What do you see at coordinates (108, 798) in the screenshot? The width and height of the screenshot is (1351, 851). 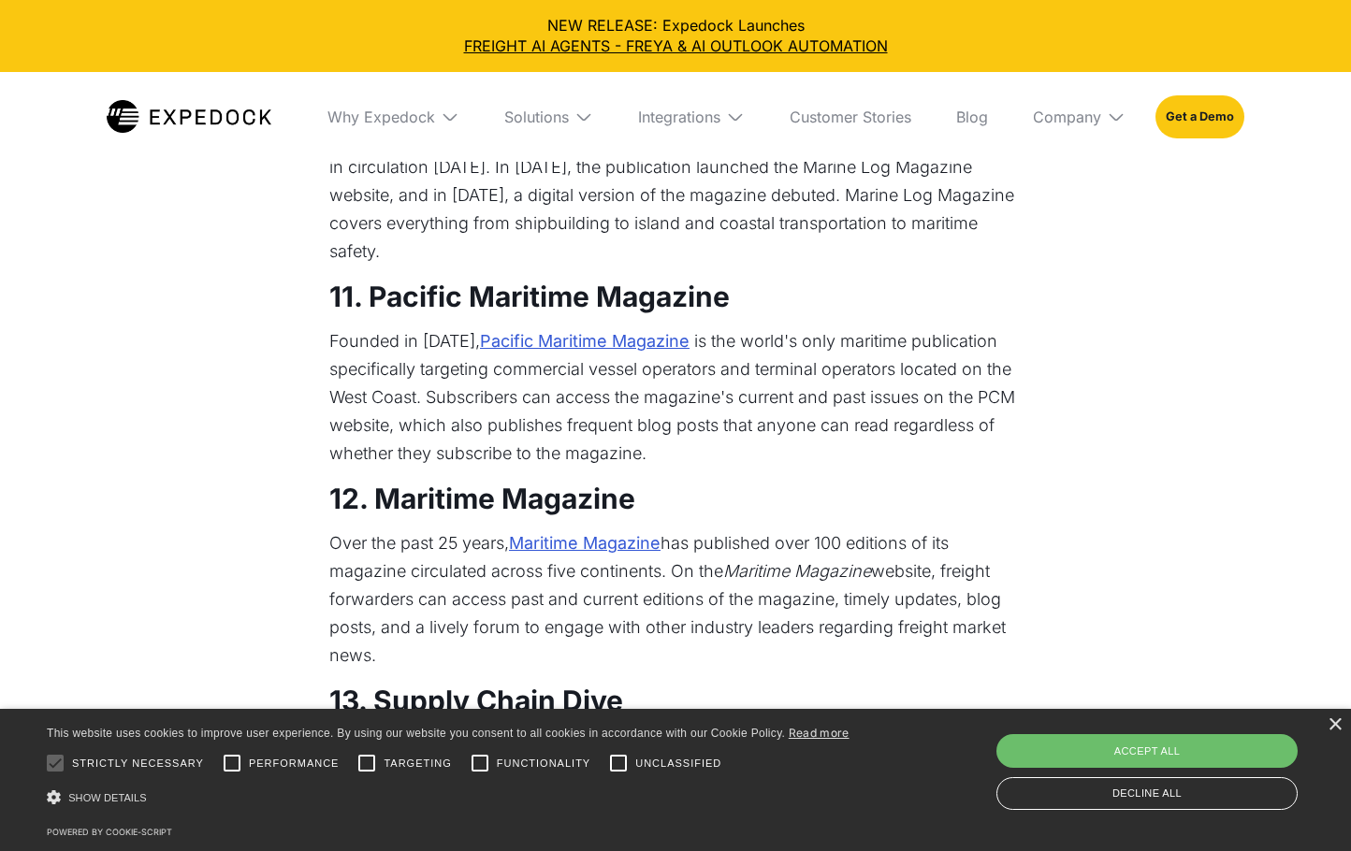 I see `span: Show details` at bounding box center [108, 798].